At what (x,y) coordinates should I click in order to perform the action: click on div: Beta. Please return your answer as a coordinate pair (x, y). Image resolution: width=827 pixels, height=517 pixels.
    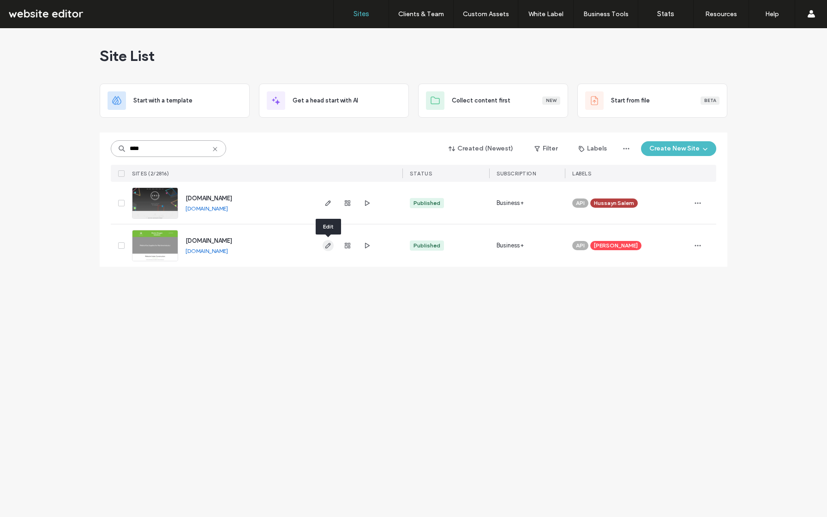
    Looking at the image, I should click on (710, 101).